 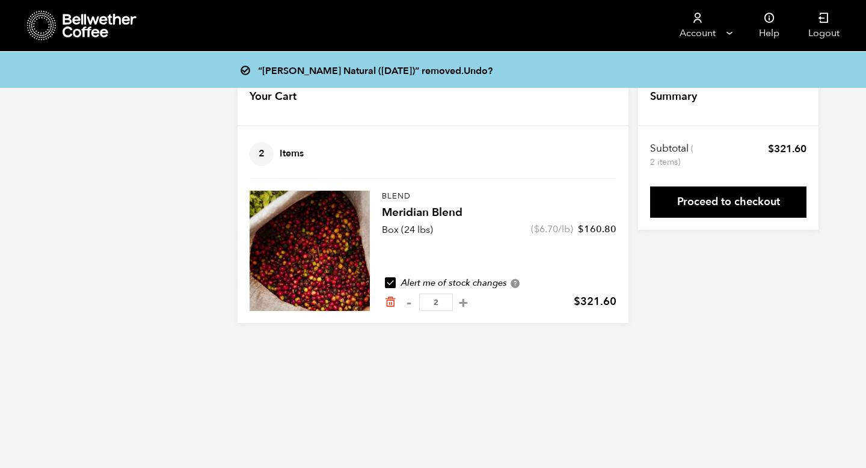 What do you see at coordinates (597, 229) in the screenshot?
I see `bdi: 160.80` at bounding box center [597, 229].